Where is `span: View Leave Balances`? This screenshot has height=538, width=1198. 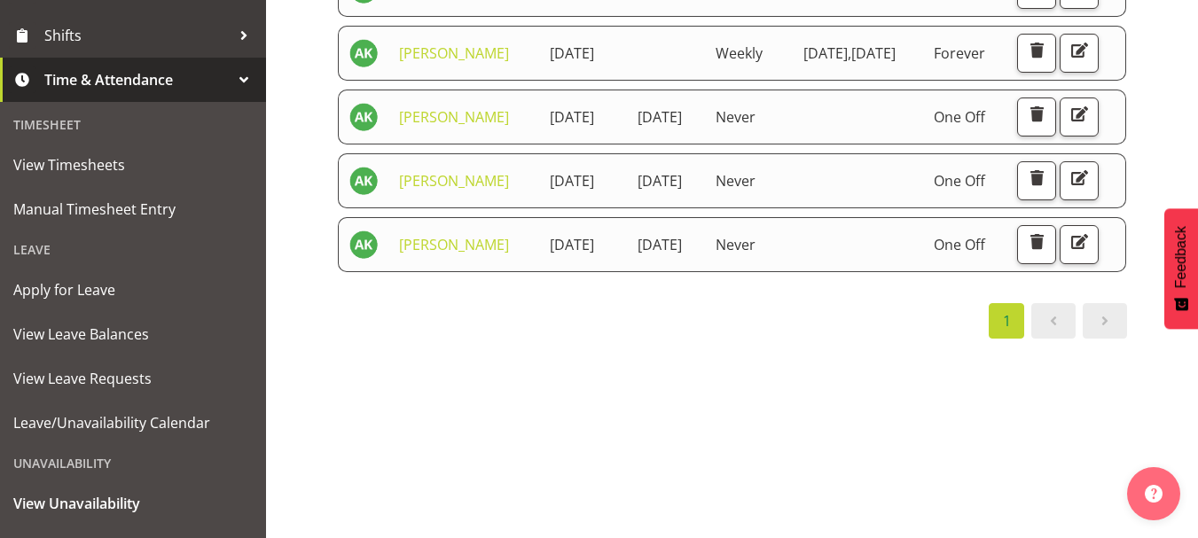 span: View Leave Balances is located at coordinates (133, 334).